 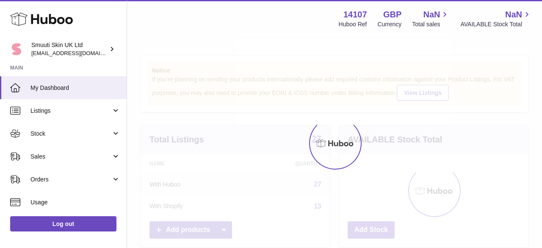 What do you see at coordinates (71, 133) in the screenshot?
I see `span: Stock` at bounding box center [71, 133].